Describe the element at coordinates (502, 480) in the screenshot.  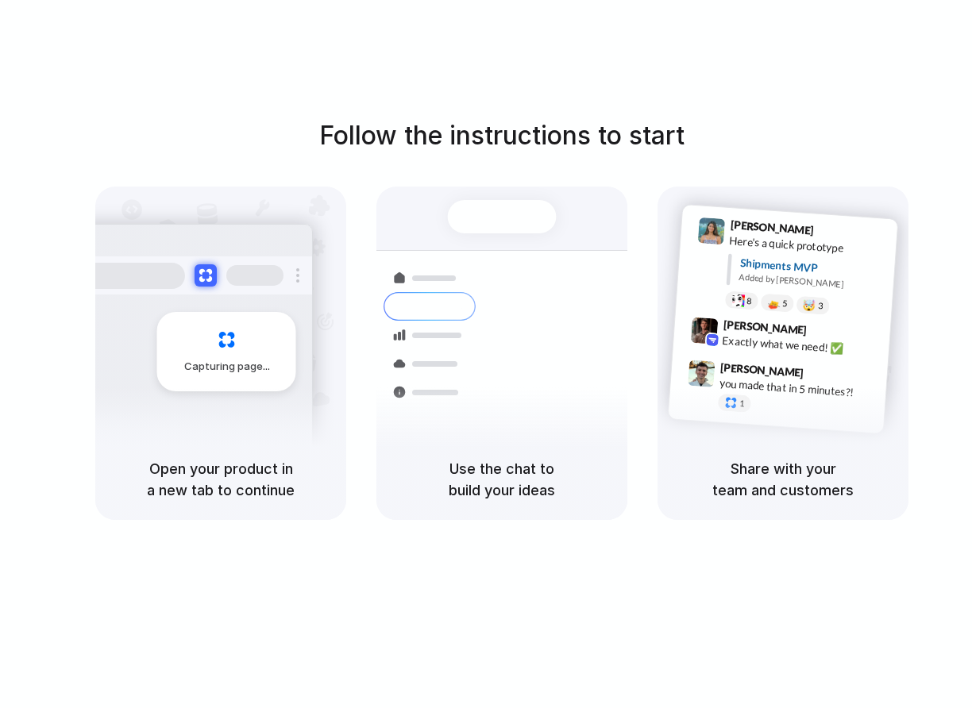
I see `h5: Use the chat to build your ideas` at that location.